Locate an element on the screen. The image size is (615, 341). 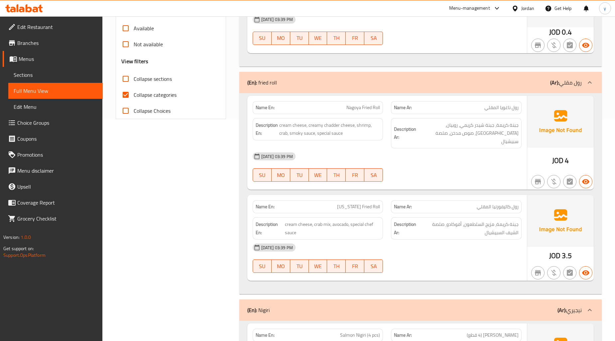
span: Available is located at coordinates (144, 28).